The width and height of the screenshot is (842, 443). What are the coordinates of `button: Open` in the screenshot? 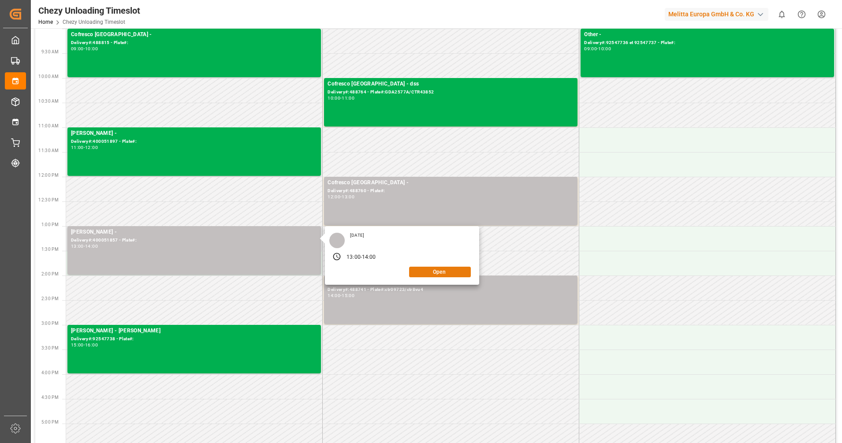 It's located at (440, 272).